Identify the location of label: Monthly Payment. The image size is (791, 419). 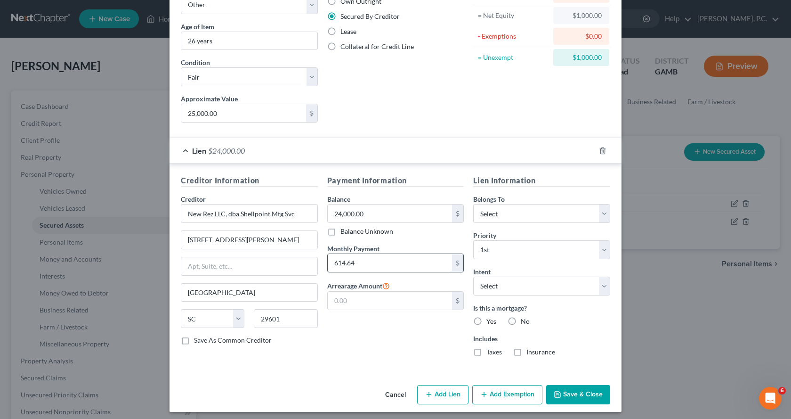
(353, 248).